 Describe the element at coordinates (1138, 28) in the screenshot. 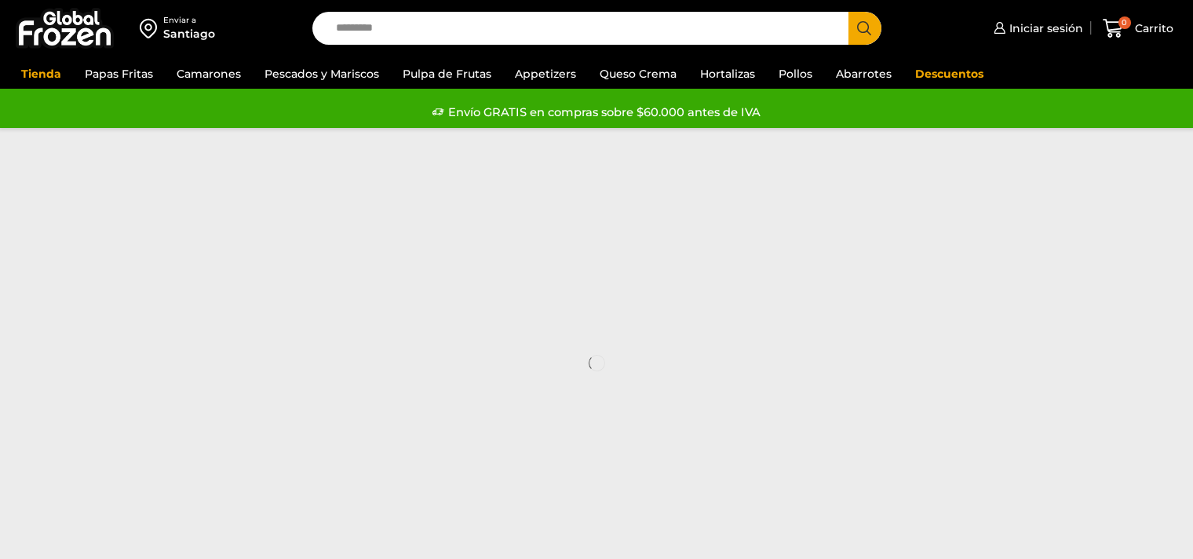

I see `a: 0 Carrito` at that location.